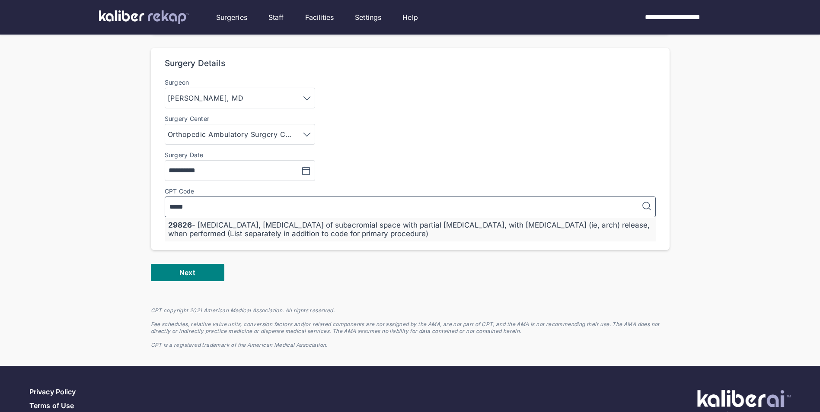 The height and width of the screenshot is (412, 820). I want to click on img: kaliber labs logo, so click(144, 17).